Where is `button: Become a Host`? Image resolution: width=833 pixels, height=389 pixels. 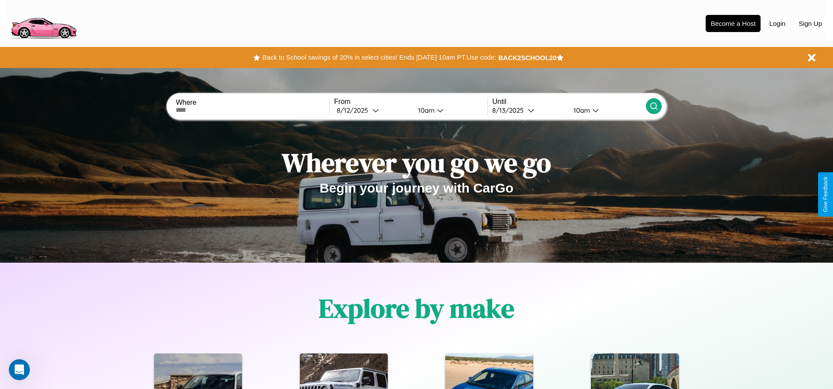
button: Become a Host is located at coordinates (733, 23).